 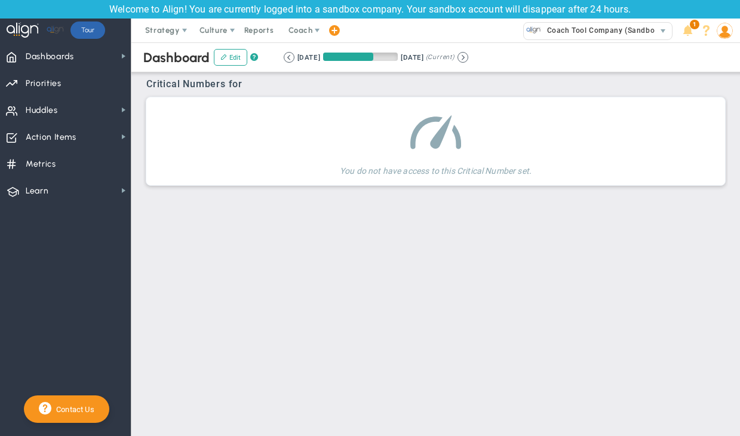 What do you see at coordinates (360, 57) in the screenshot?
I see `div: Period Progress: 67% Day 61 of 90 with 29 remaining.` at bounding box center [360, 57].